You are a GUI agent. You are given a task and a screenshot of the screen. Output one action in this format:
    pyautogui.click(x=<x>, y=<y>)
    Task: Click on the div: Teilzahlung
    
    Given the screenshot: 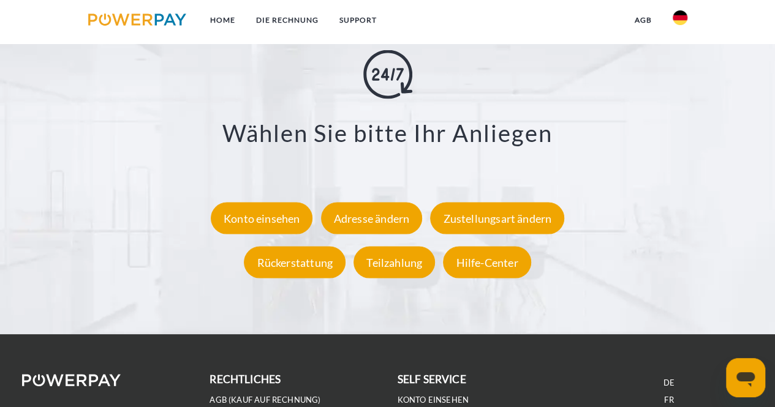 What is the action you would take?
    pyautogui.click(x=394, y=262)
    